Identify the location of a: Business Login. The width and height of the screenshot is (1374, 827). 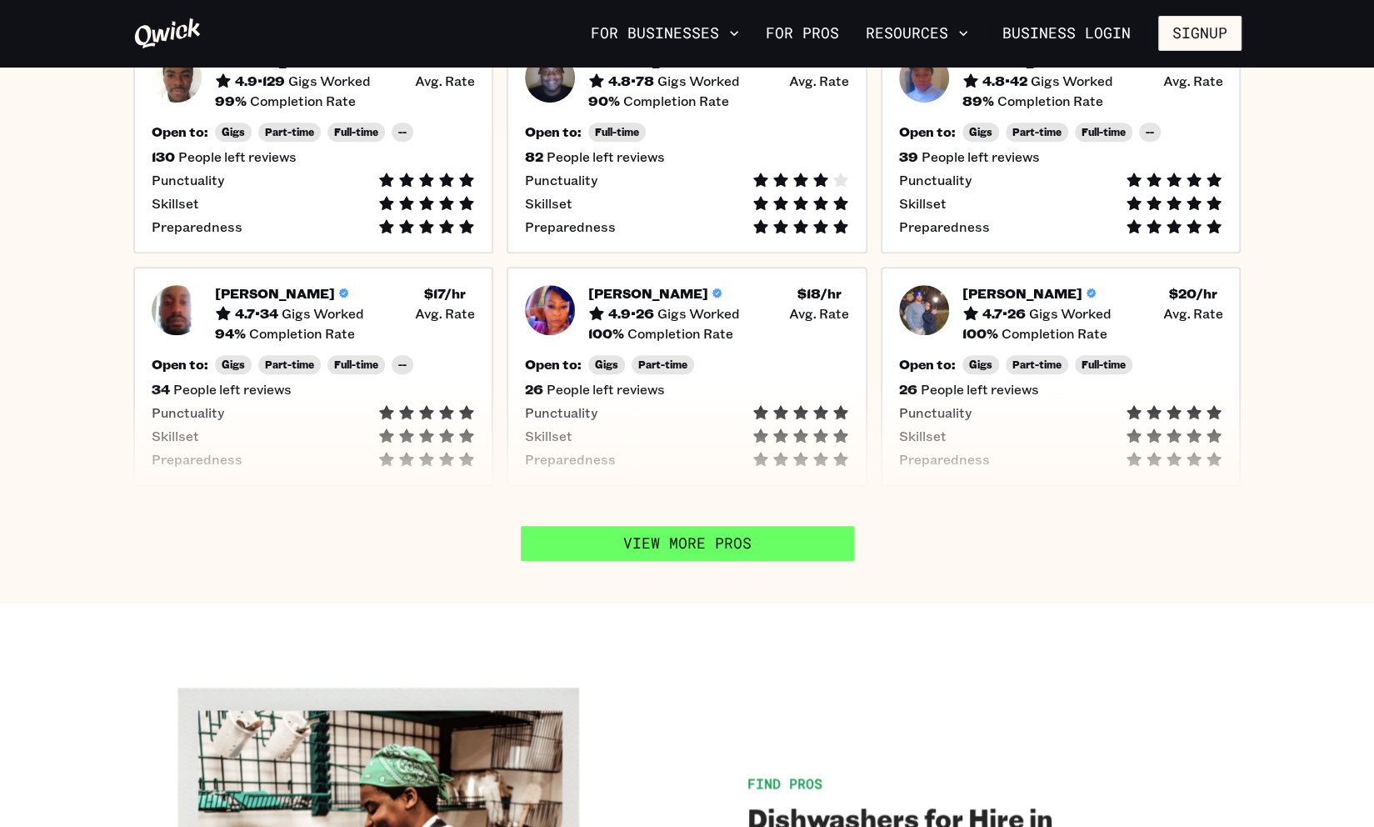
(1067, 33).